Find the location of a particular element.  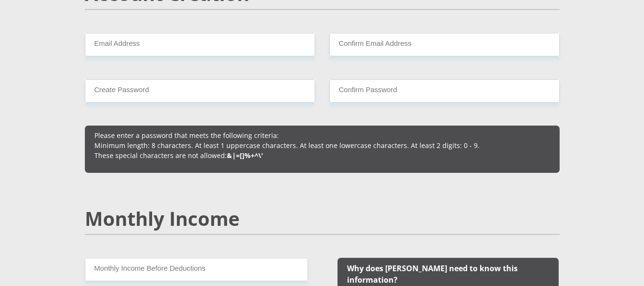

input: Monthly Income Before Deductions is located at coordinates (197, 269).